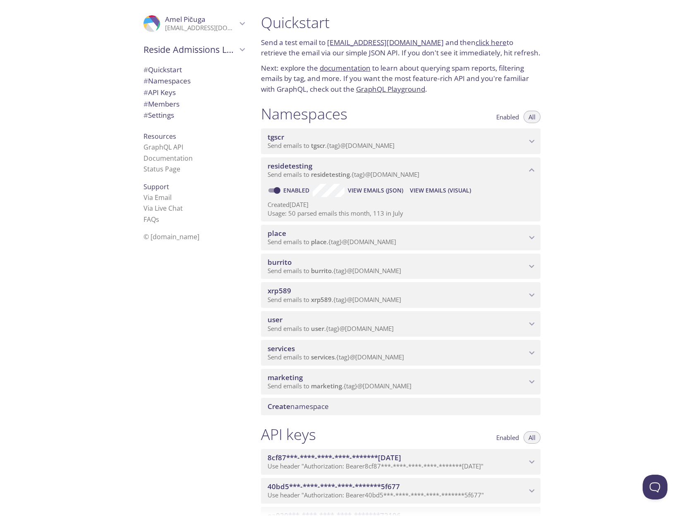  What do you see at coordinates (160, 92) in the screenshot?
I see `span: API Keys` at bounding box center [160, 92].